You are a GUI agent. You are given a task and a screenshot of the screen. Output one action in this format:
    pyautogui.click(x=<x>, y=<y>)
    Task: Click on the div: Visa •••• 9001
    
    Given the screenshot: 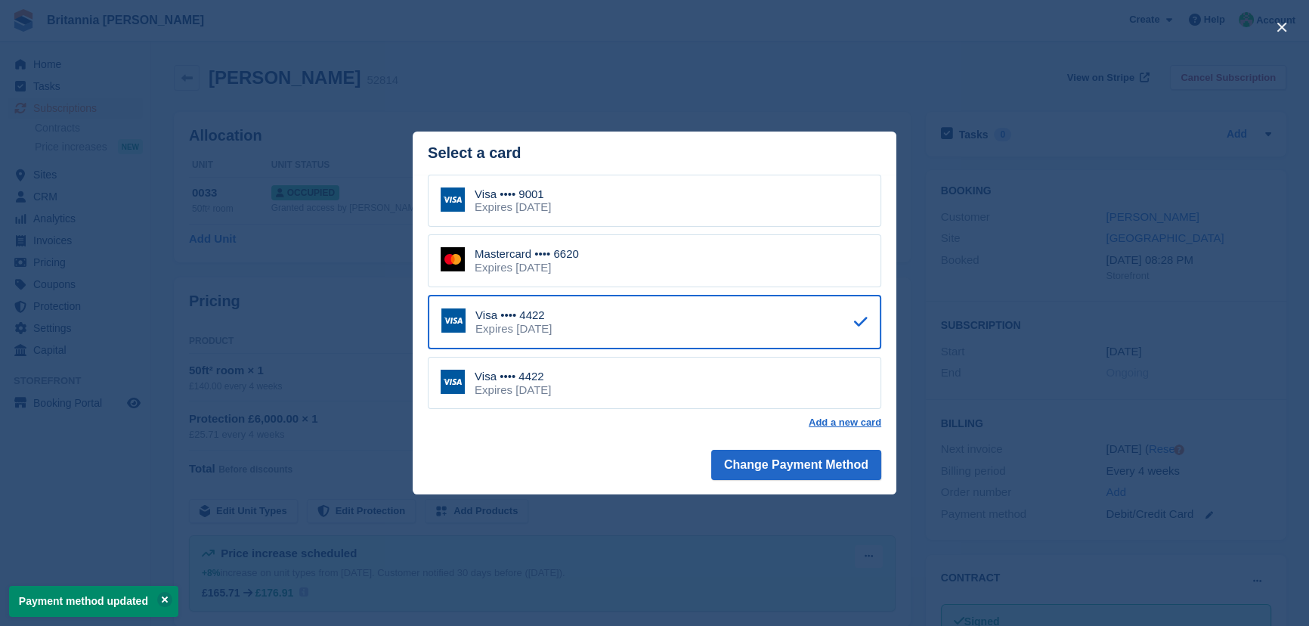 What is the action you would take?
    pyautogui.click(x=513, y=194)
    